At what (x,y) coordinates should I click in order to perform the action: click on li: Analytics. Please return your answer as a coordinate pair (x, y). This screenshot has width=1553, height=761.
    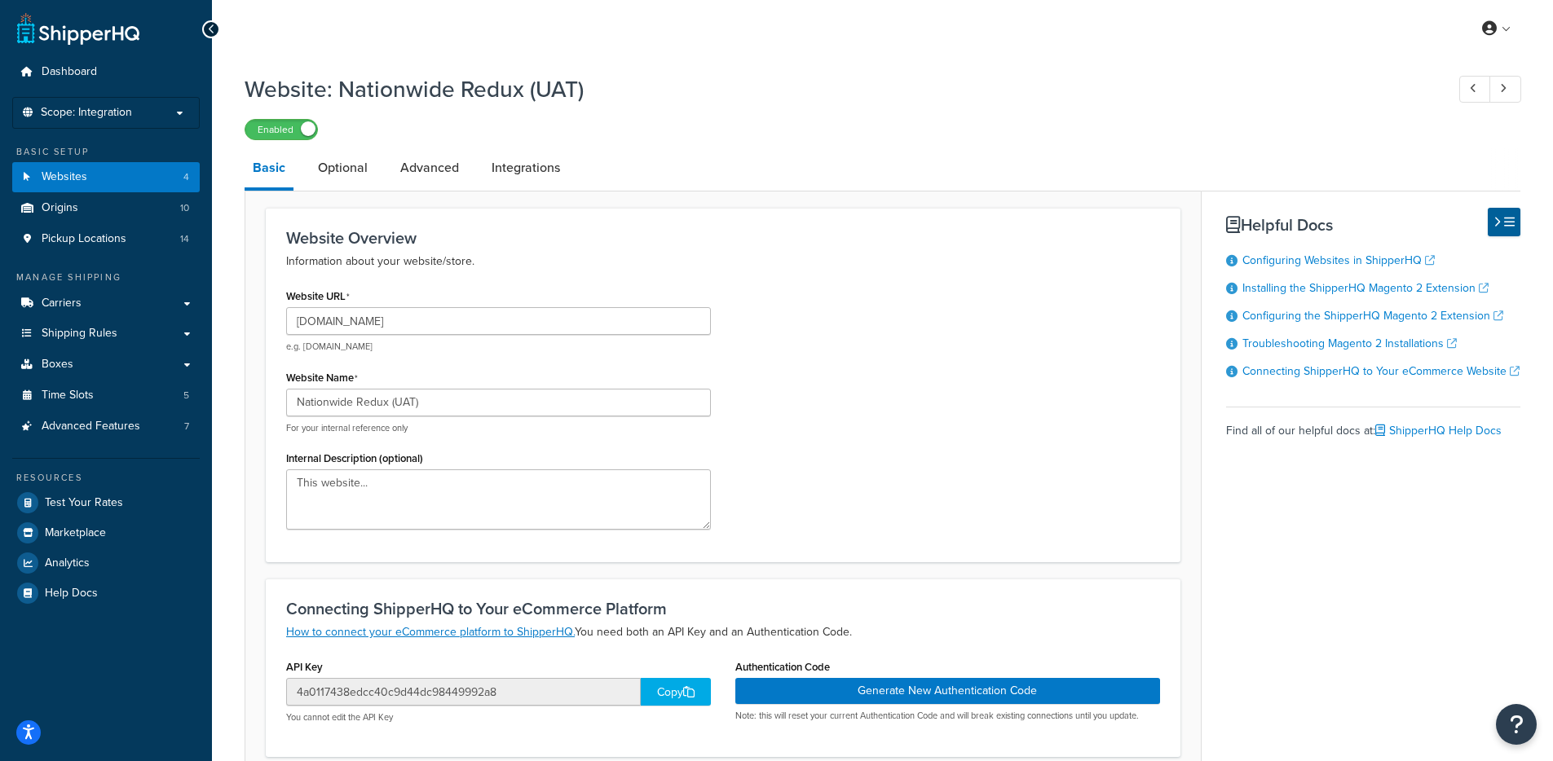
    Looking at the image, I should click on (106, 563).